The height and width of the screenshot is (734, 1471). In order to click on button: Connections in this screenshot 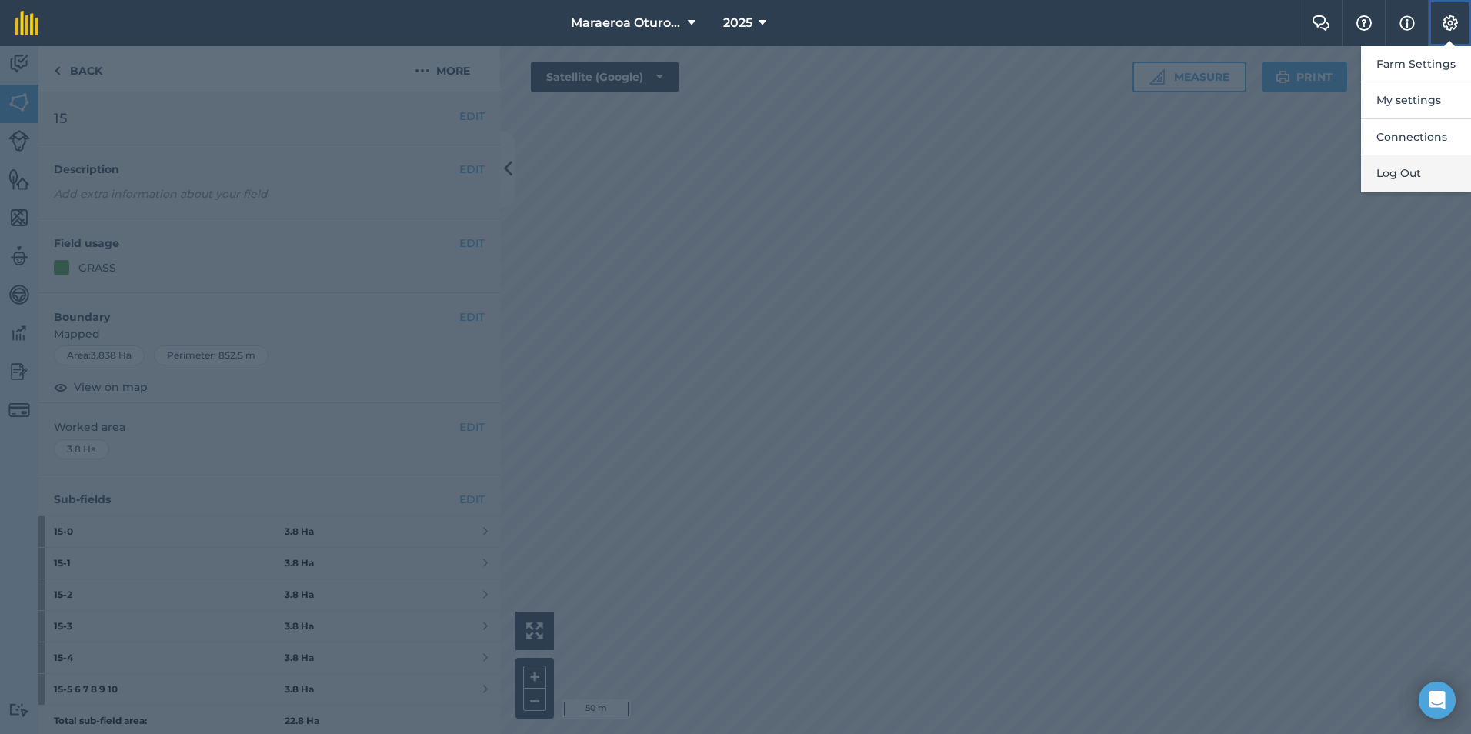, I will do `click(1416, 137)`.